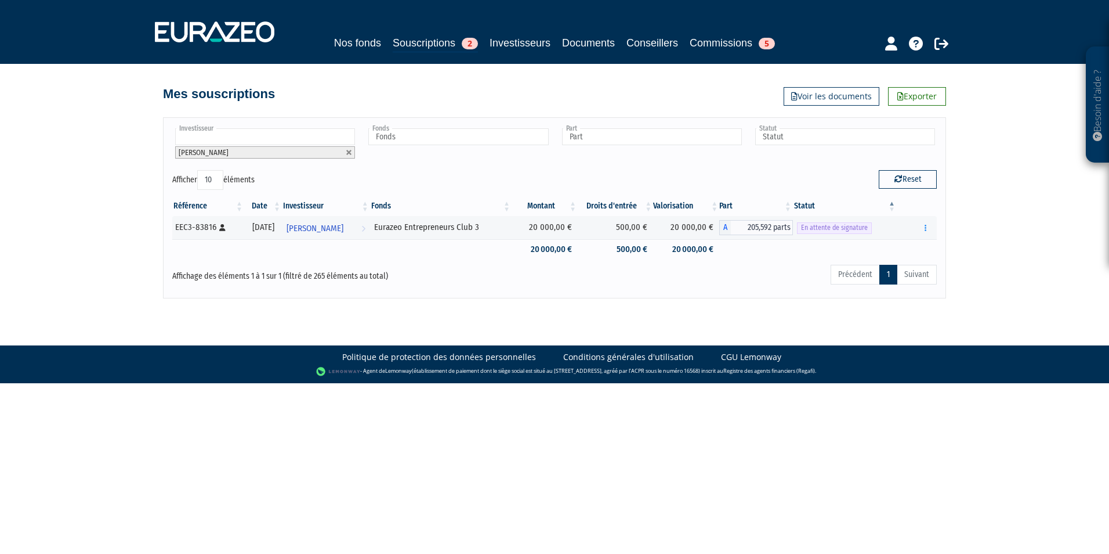 Image resolution: width=1109 pixels, height=554 pixels. Describe the element at coordinates (399, 370) in the screenshot. I see `a: Lemonway` at that location.